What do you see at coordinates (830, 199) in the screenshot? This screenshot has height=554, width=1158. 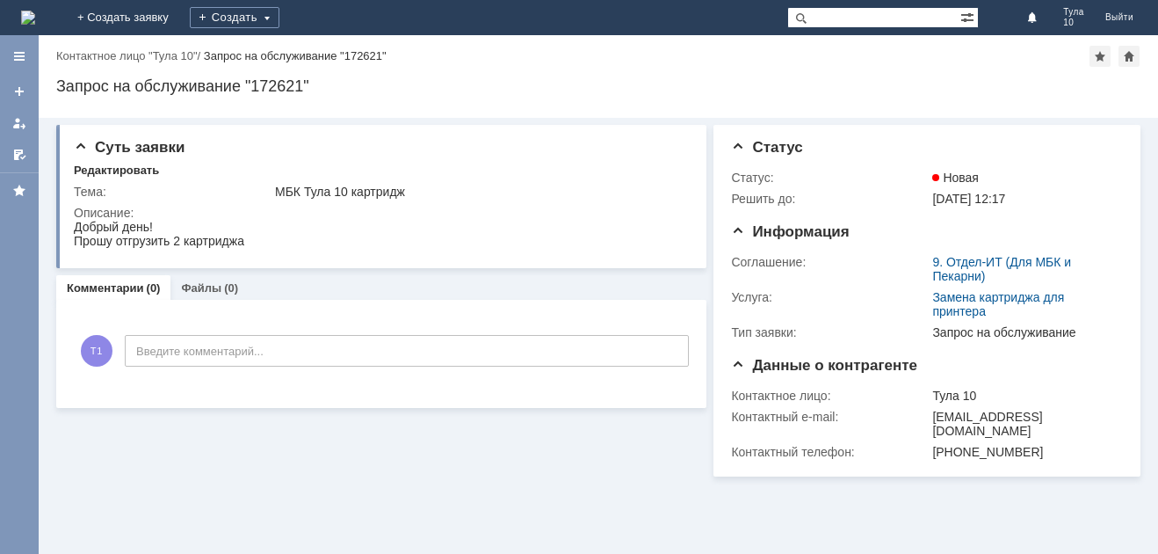 I see `div: Решить до:` at bounding box center [830, 199].